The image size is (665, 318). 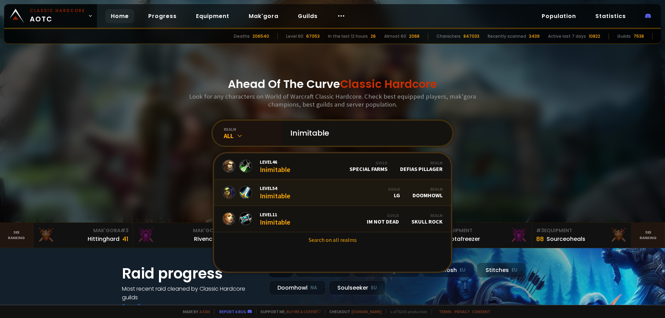 What do you see at coordinates (333, 100) in the screenshot?
I see `h3: Look for any characters on World of Warcraft Classic Hardcore. Check best equipped players, mak'g...` at bounding box center [333, 100].